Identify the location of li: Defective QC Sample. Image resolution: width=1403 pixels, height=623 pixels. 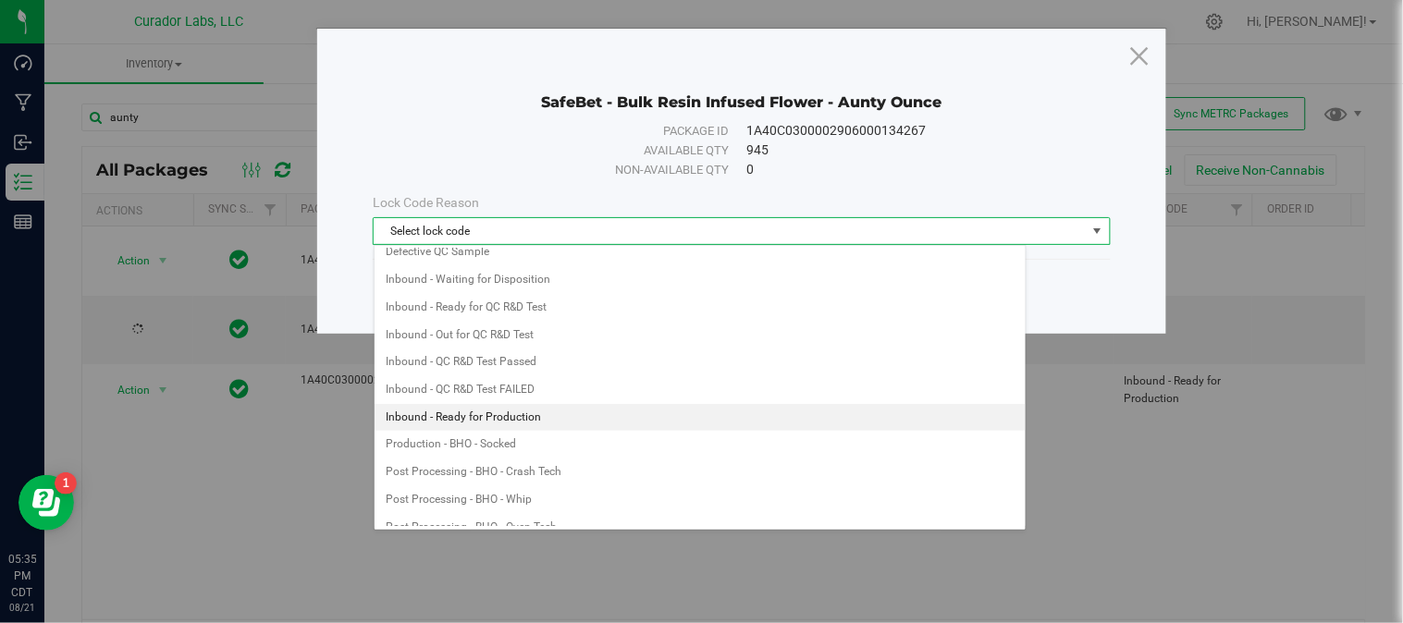
(700, 252).